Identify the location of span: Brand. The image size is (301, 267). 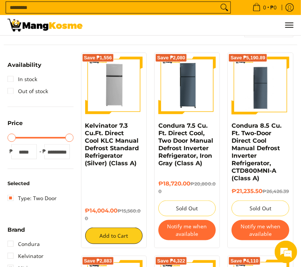
(16, 230).